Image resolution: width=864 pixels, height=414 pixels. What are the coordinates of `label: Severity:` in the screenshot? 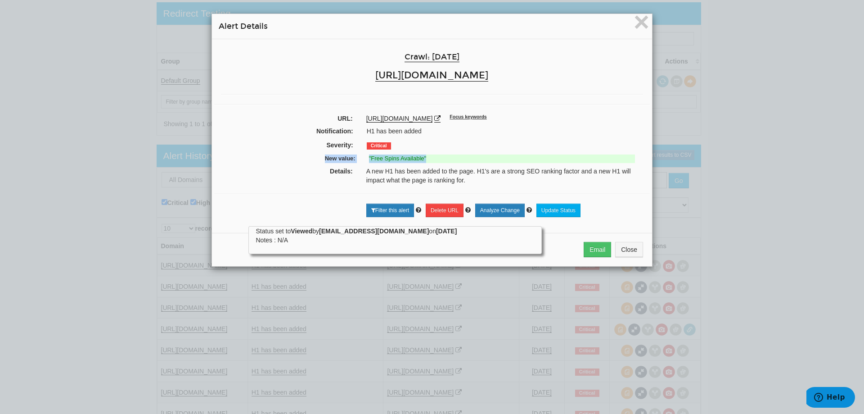 It's located at (288, 145).